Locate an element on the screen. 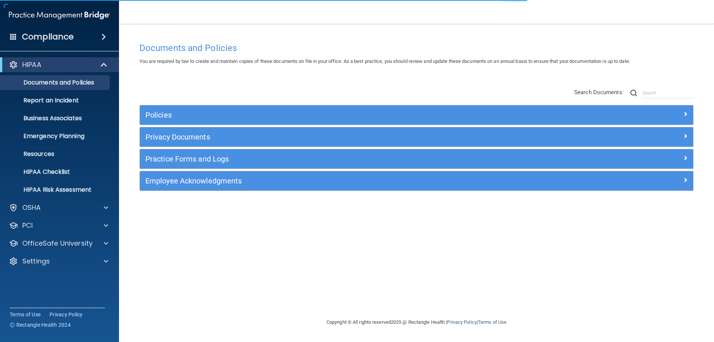 The image size is (714, 342). h5: Employee Acknowledgments is located at coordinates (347, 181).